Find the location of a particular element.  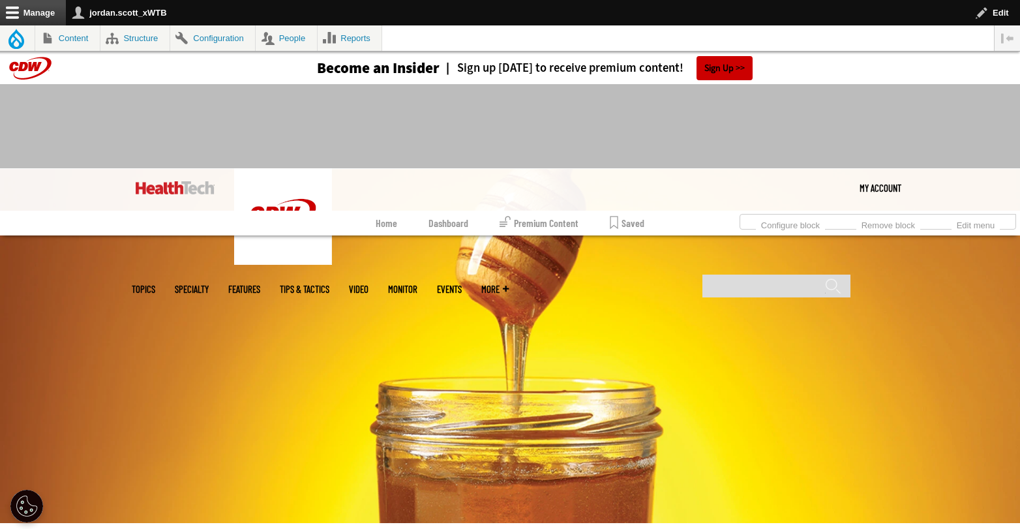

a: My Account is located at coordinates (881, 188).